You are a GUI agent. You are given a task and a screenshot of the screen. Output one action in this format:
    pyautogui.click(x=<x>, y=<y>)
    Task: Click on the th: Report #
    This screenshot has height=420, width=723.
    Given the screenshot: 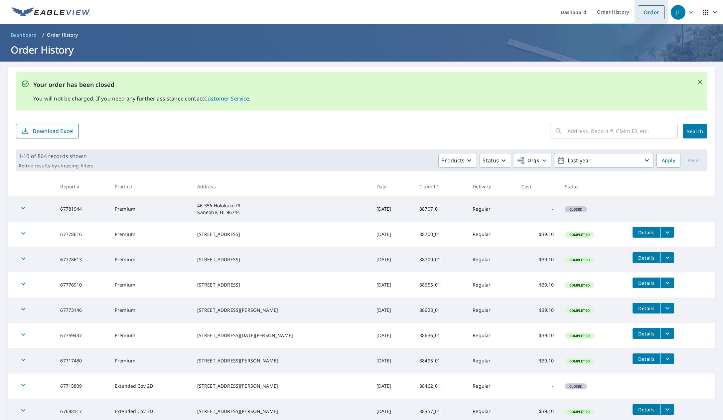 What is the action you would take?
    pyautogui.click(x=82, y=186)
    